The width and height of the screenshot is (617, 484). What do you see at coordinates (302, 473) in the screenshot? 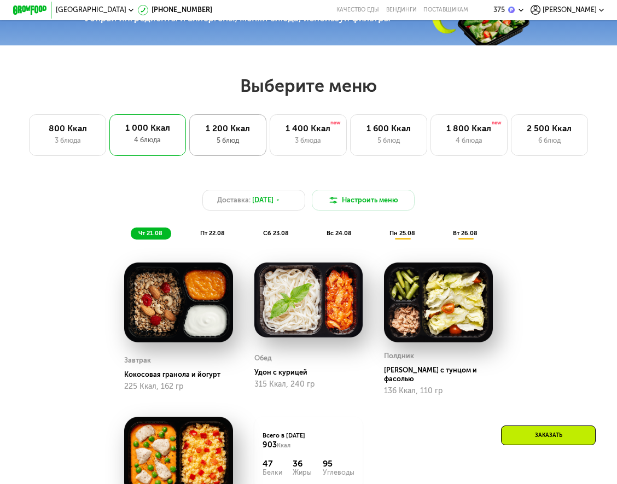
I see `div: Жиры` at bounding box center [302, 473].